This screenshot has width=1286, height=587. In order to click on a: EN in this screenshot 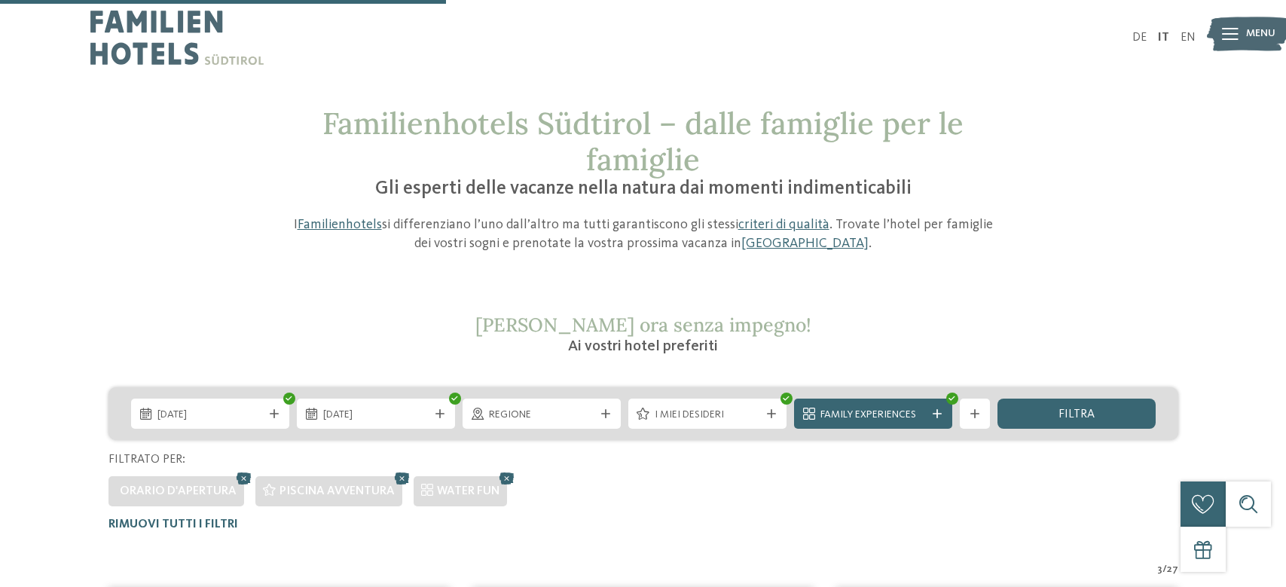, I will do `click(1188, 38)`.